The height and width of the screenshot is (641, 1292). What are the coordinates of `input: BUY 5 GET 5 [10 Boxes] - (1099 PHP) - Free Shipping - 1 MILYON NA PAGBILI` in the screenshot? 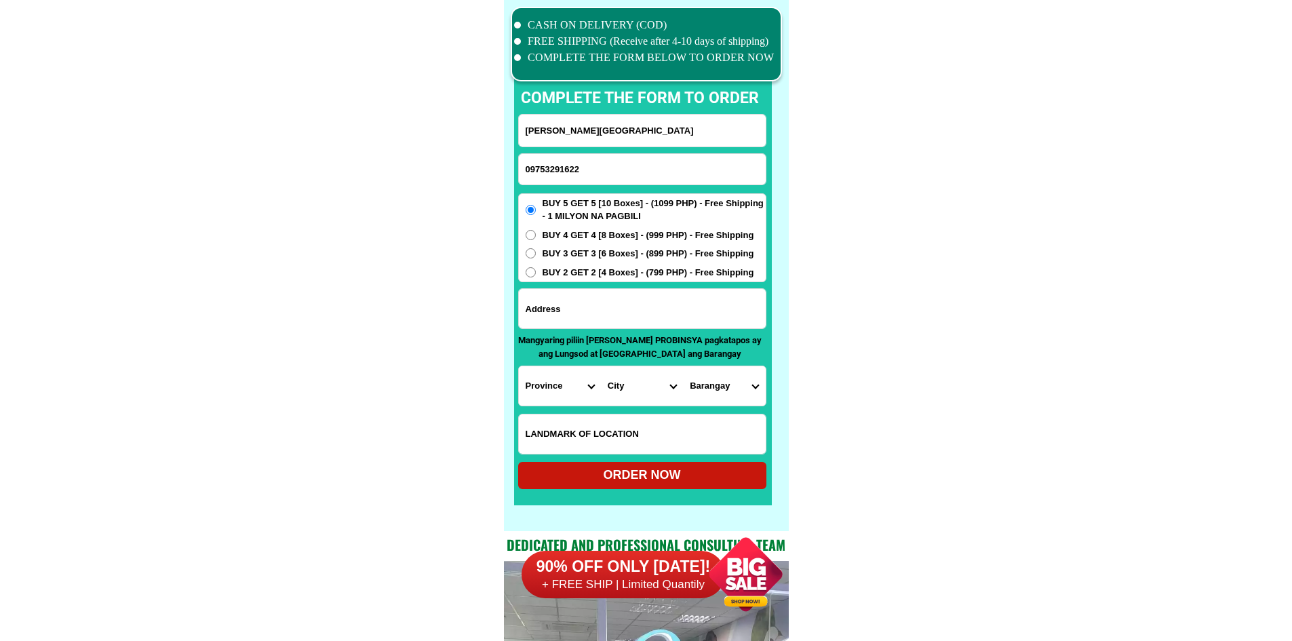 It's located at (530, 210).